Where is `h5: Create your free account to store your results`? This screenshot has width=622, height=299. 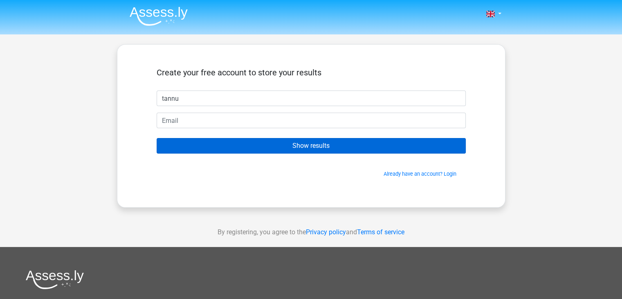 h5: Create your free account to store your results is located at coordinates (311, 72).